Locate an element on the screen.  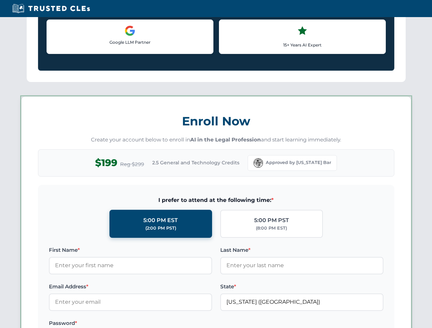
span: I prefer to attend at the following time: is located at coordinates (216, 200).